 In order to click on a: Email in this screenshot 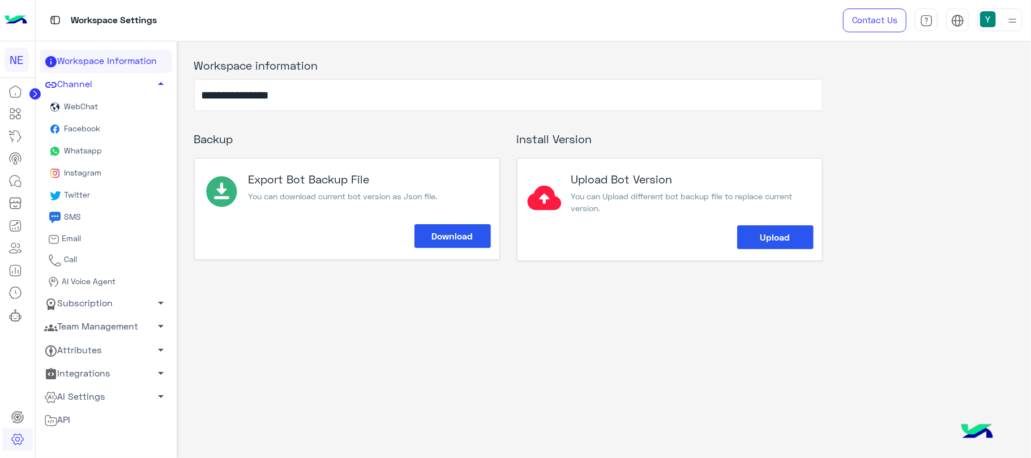, I will do `click(106, 239)`.